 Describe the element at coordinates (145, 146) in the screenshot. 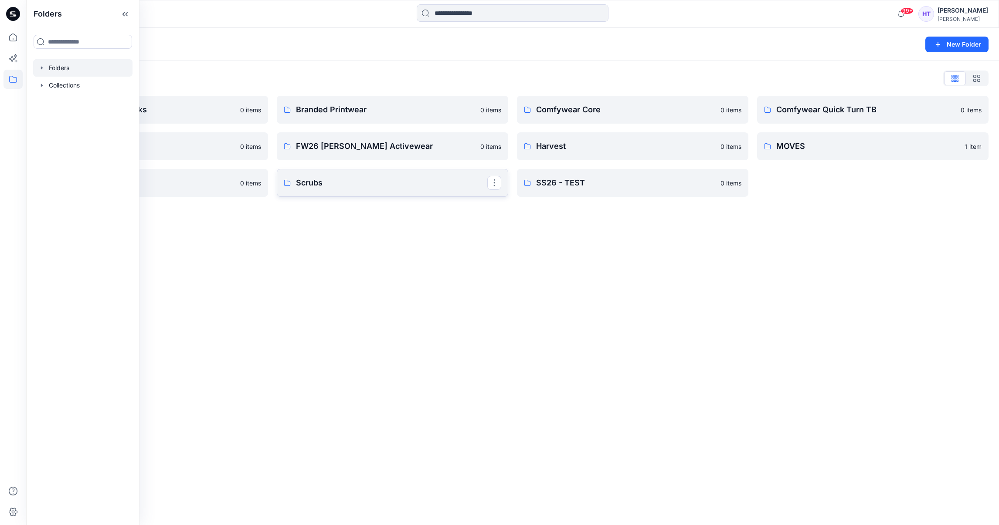

I see `p: EcoSmart` at that location.